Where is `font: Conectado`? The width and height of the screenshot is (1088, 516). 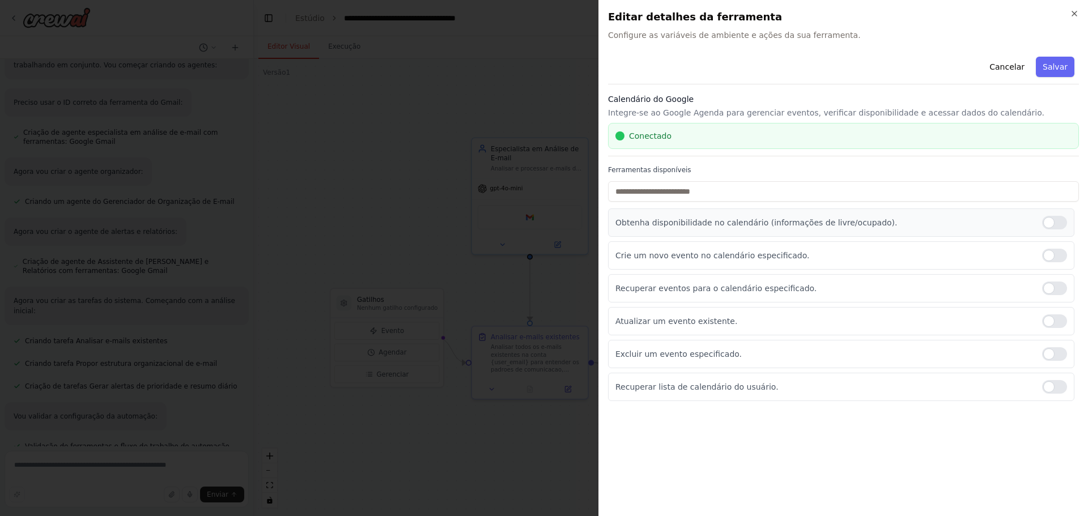 font: Conectado is located at coordinates (650, 136).